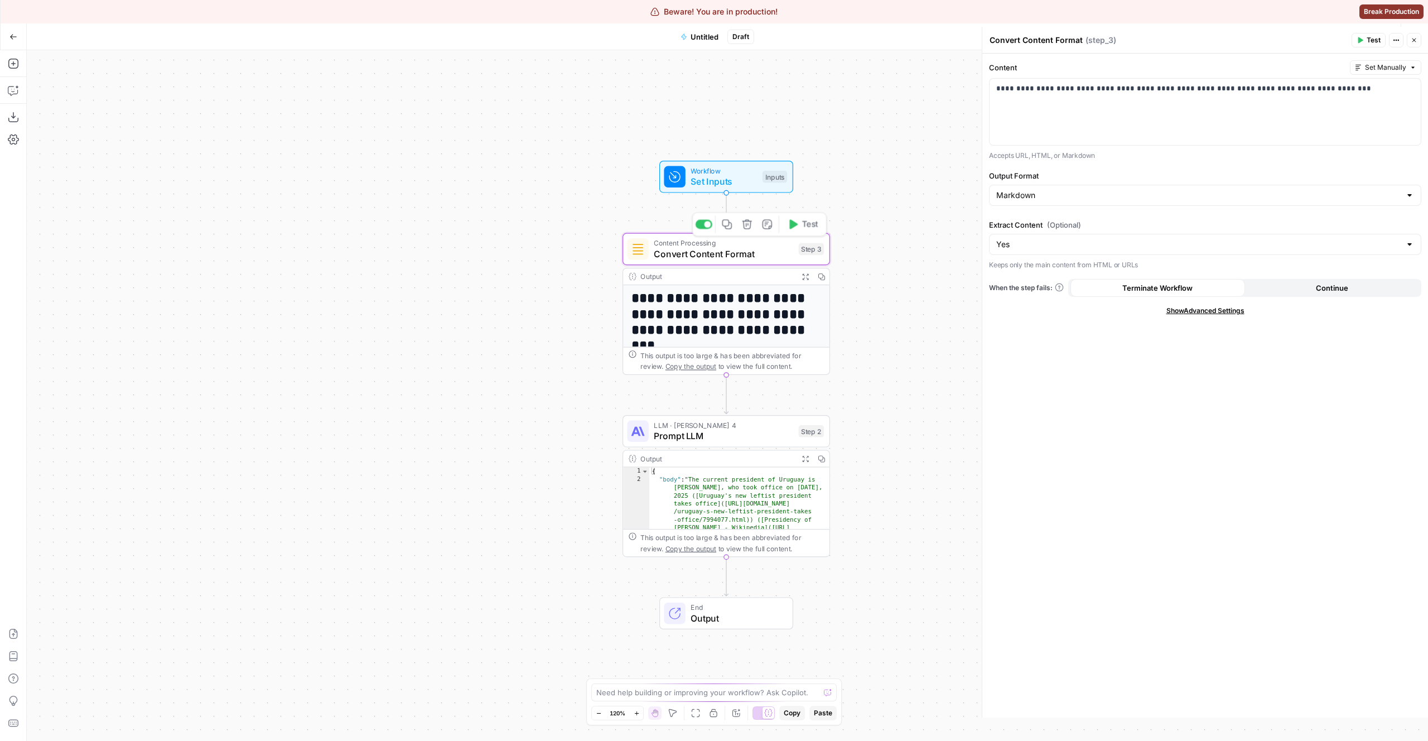 Image resolution: width=1428 pixels, height=741 pixels. Describe the element at coordinates (1391, 12) in the screenshot. I see `button: Break Production` at that location.